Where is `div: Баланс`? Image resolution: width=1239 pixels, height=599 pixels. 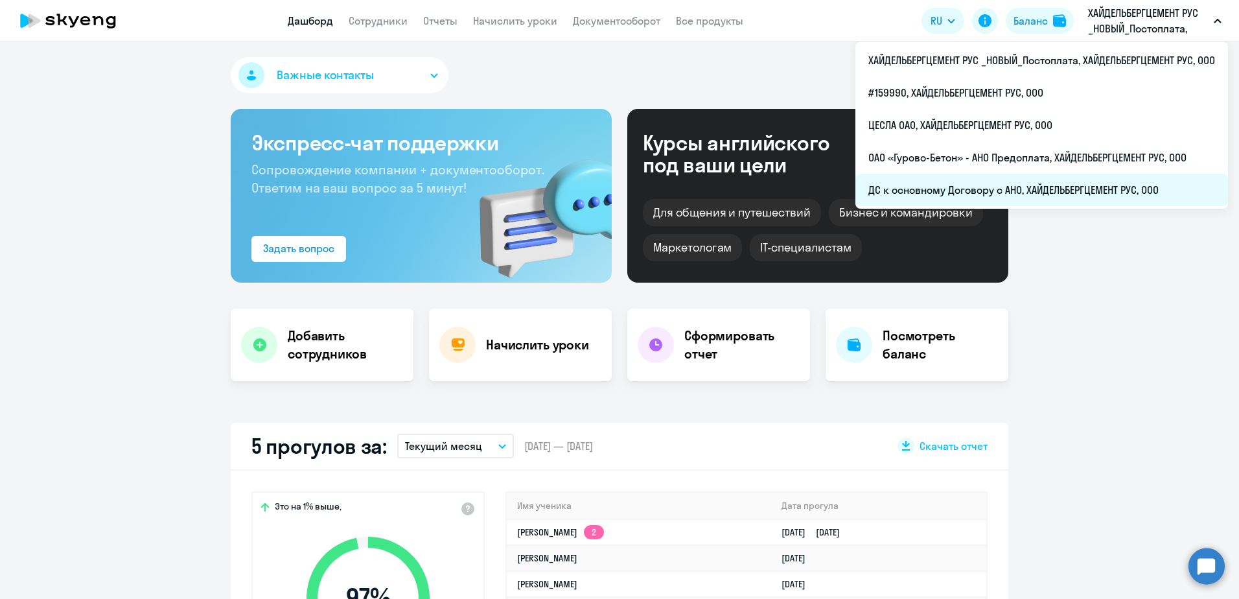 div: Баланс is located at coordinates (1030, 21).